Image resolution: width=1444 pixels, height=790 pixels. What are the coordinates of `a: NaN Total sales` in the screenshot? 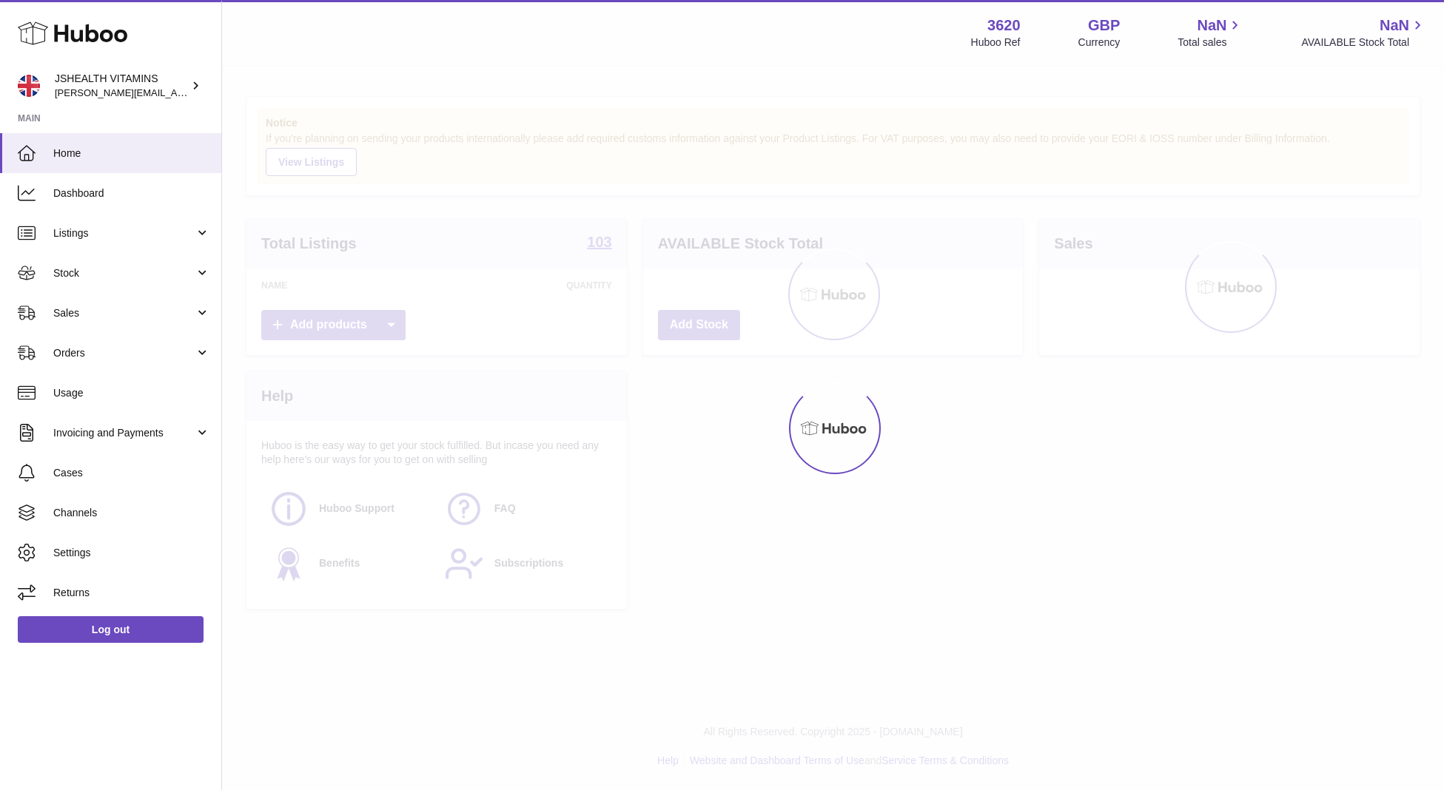 It's located at (1210, 33).